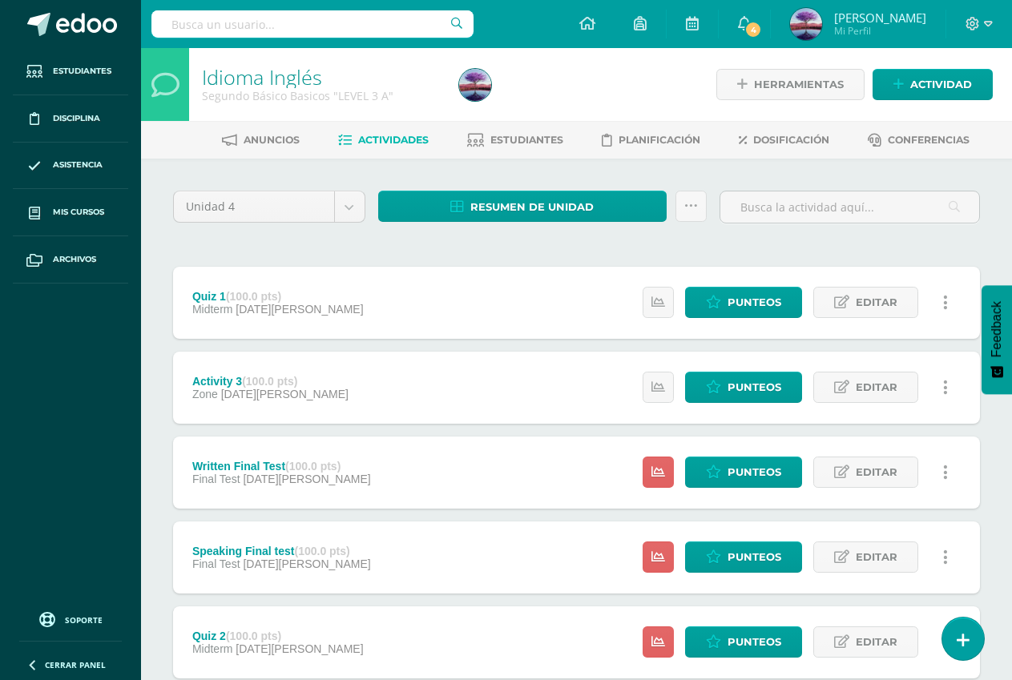  What do you see at coordinates (75, 260) in the screenshot?
I see `span: Archivos` at bounding box center [75, 260].